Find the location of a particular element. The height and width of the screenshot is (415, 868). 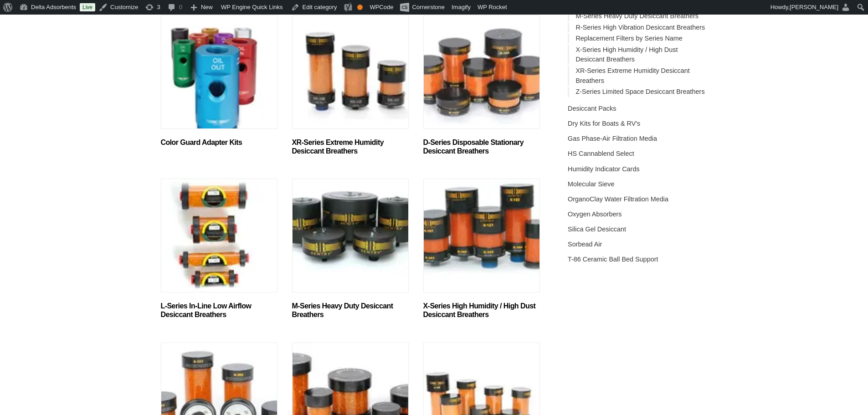

a: Visit product category Color Guard Adapter Kits is located at coordinates (219, 81).